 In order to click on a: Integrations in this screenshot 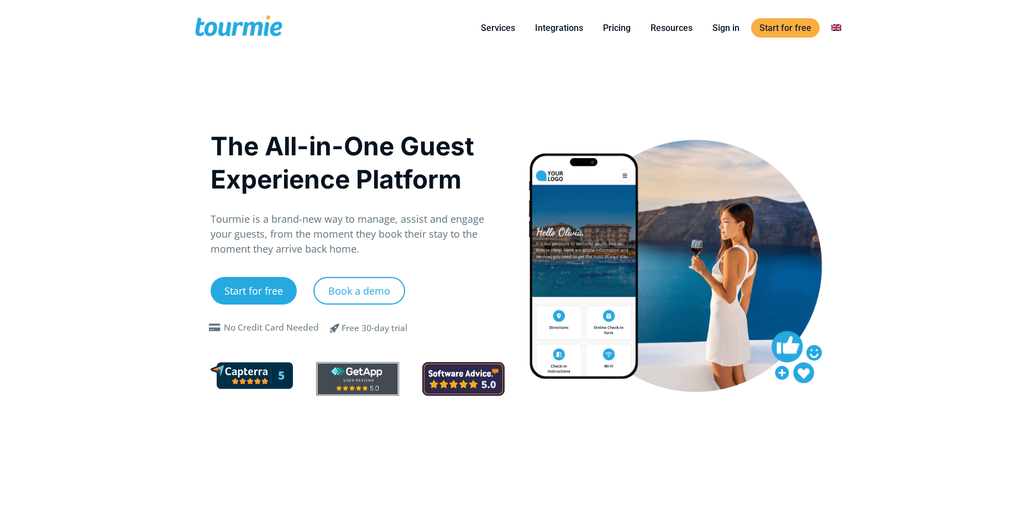, I will do `click(559, 28)`.